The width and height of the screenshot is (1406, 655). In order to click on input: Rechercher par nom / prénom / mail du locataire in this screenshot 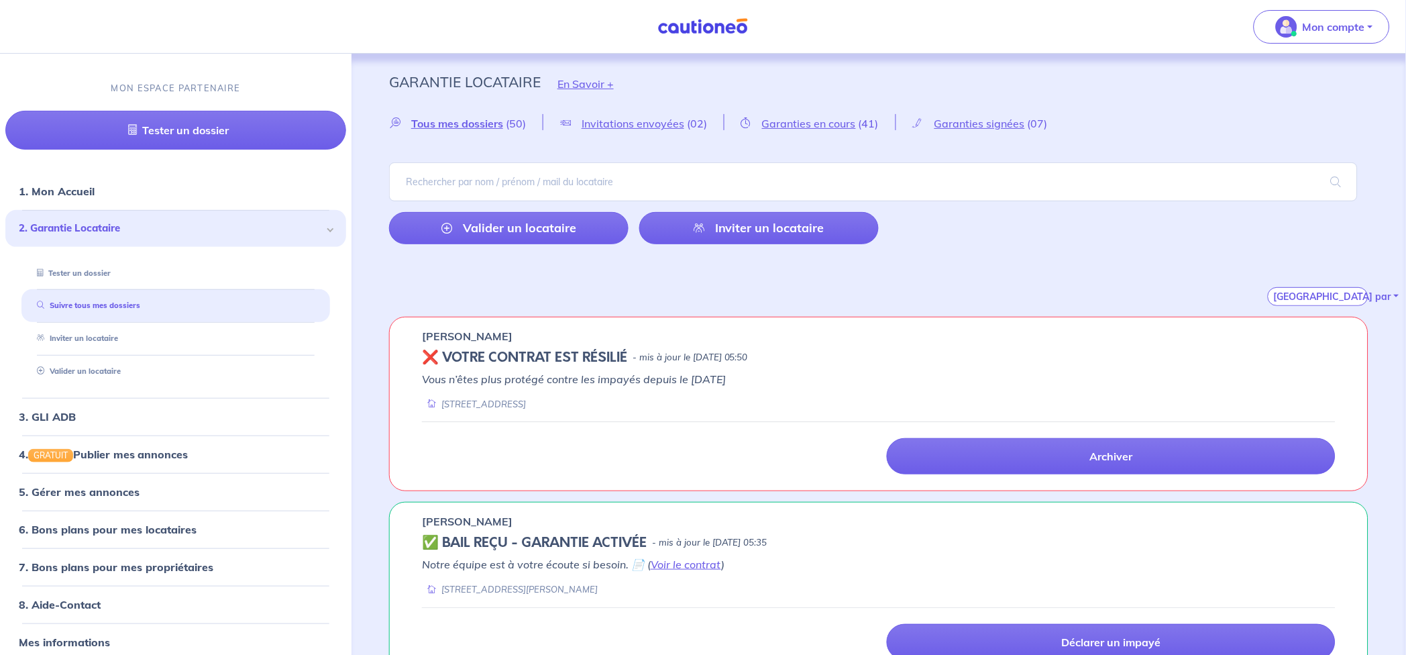, I will do `click(873, 182)`.